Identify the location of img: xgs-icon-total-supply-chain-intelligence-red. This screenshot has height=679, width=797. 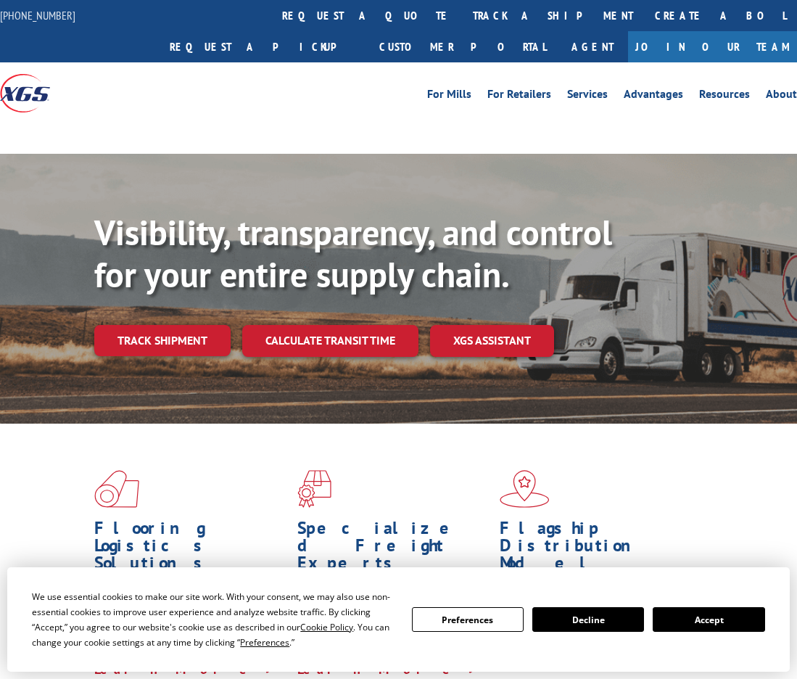
(117, 489).